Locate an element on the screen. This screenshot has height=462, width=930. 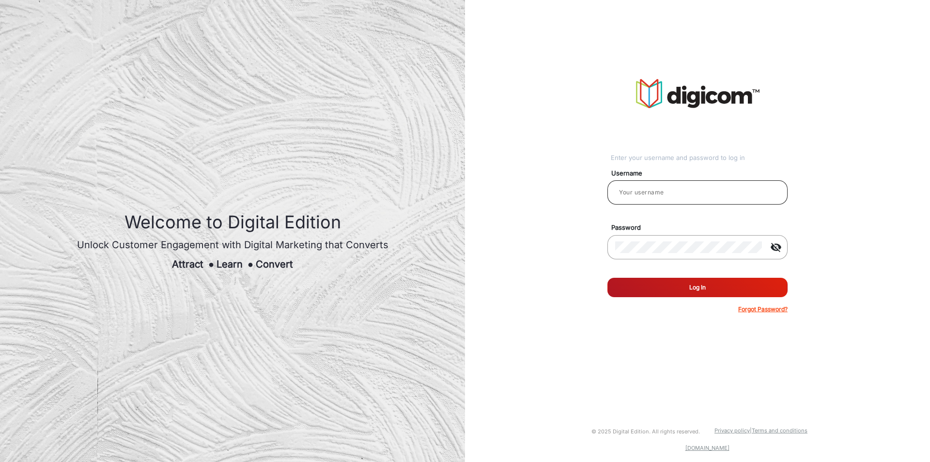
p: Forgot Password? is located at coordinates (763, 309).